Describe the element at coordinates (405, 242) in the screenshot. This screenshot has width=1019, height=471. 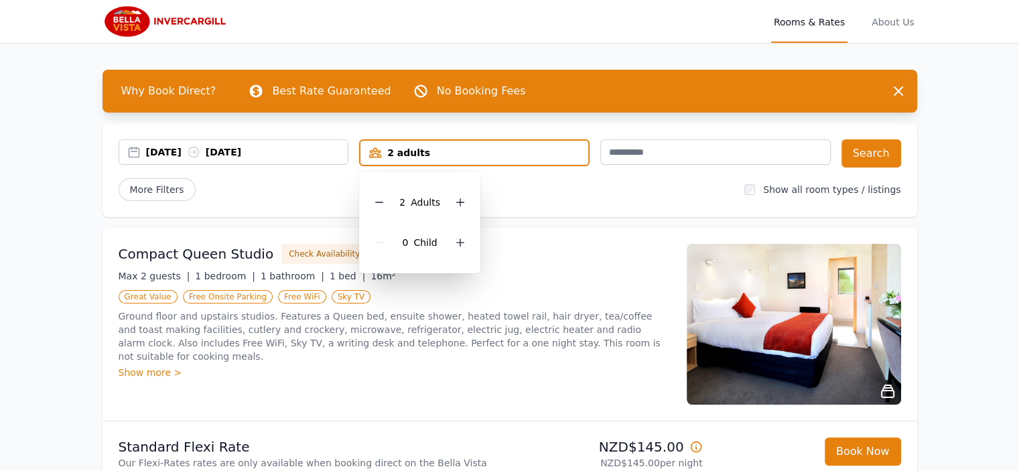
I see `span: 0` at that location.